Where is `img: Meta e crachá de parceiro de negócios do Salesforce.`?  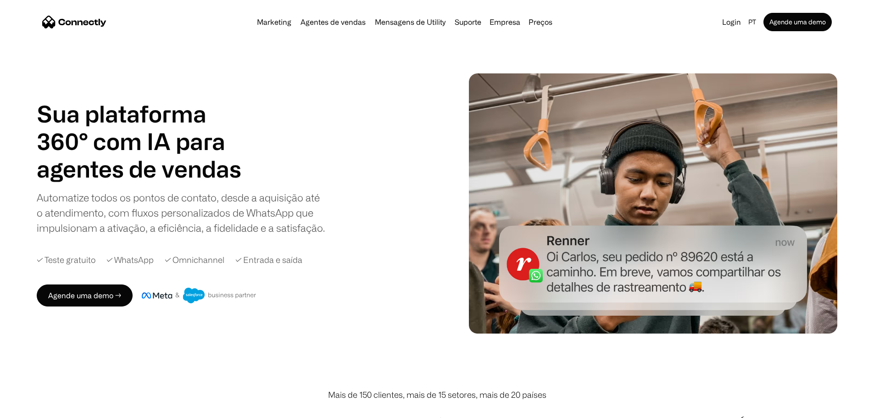
img: Meta e crachá de parceiro de negócios do Salesforce. is located at coordinates (199, 295).